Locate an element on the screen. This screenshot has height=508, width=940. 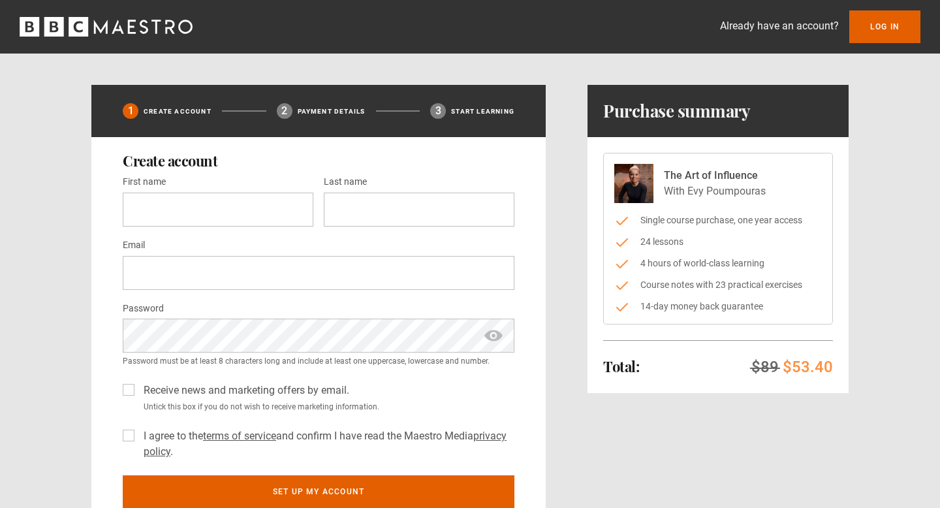
li: 4 hours of world-class learning is located at coordinates (718, 263).